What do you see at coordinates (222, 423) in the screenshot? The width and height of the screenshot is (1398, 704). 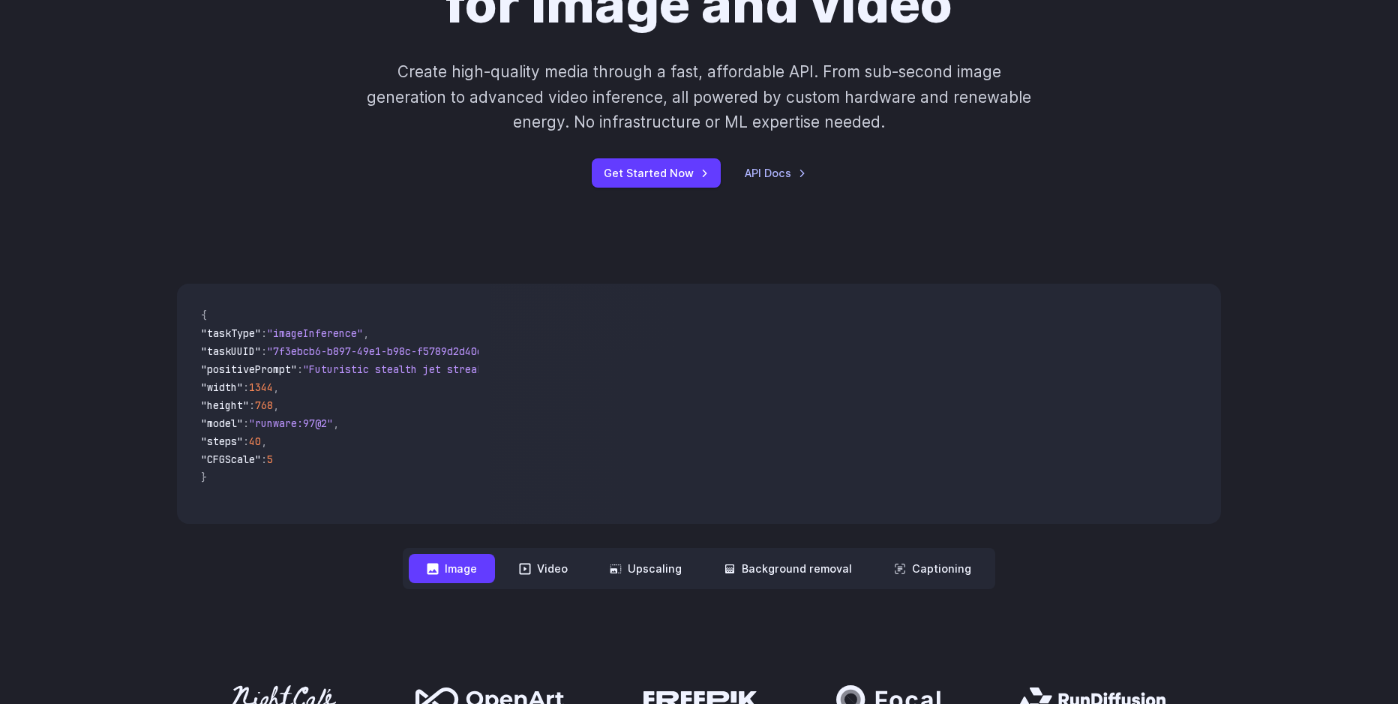 I see `span: "model"` at bounding box center [222, 423].